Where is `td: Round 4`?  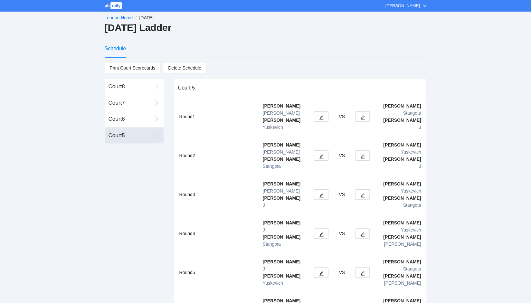
td: Round 4 is located at coordinates (216, 234).